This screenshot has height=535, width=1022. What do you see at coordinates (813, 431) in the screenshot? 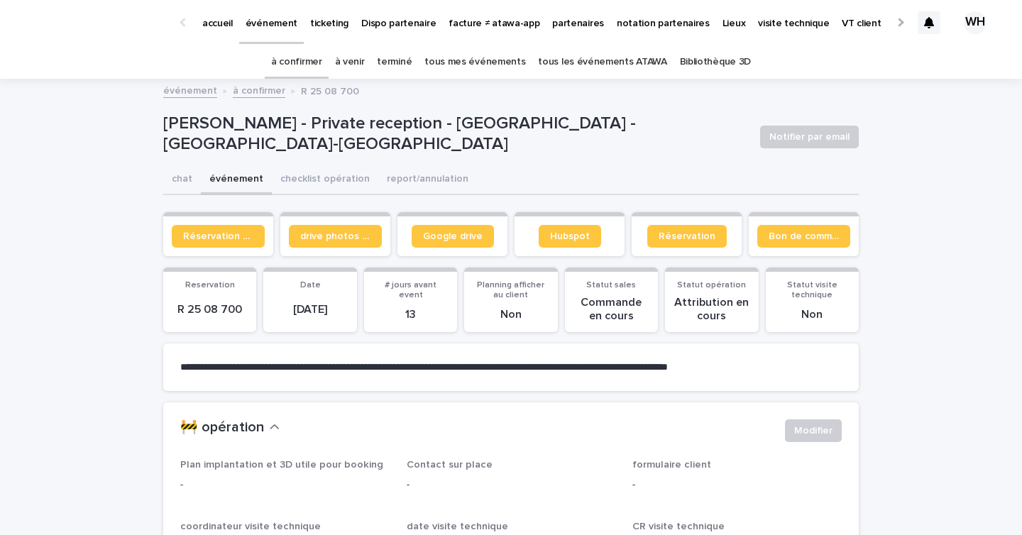
I see `span: Modifier` at bounding box center [813, 431].